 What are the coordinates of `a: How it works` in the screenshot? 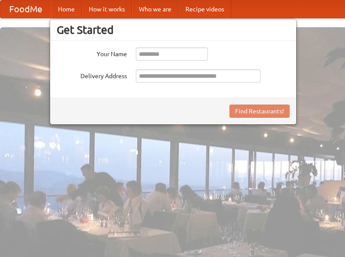 It's located at (107, 9).